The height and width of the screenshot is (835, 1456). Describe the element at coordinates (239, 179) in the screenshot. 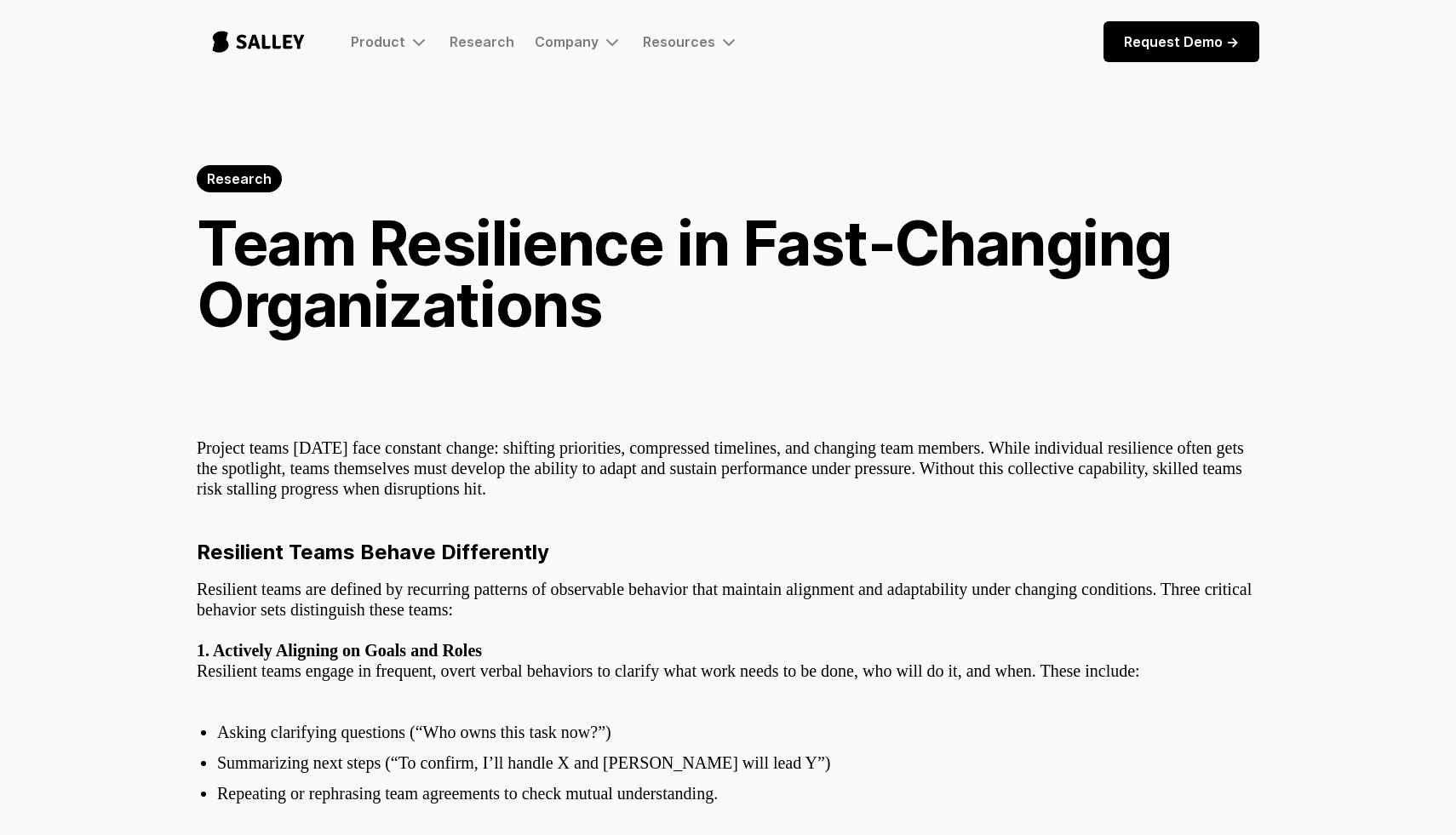

I see `div: Research` at that location.